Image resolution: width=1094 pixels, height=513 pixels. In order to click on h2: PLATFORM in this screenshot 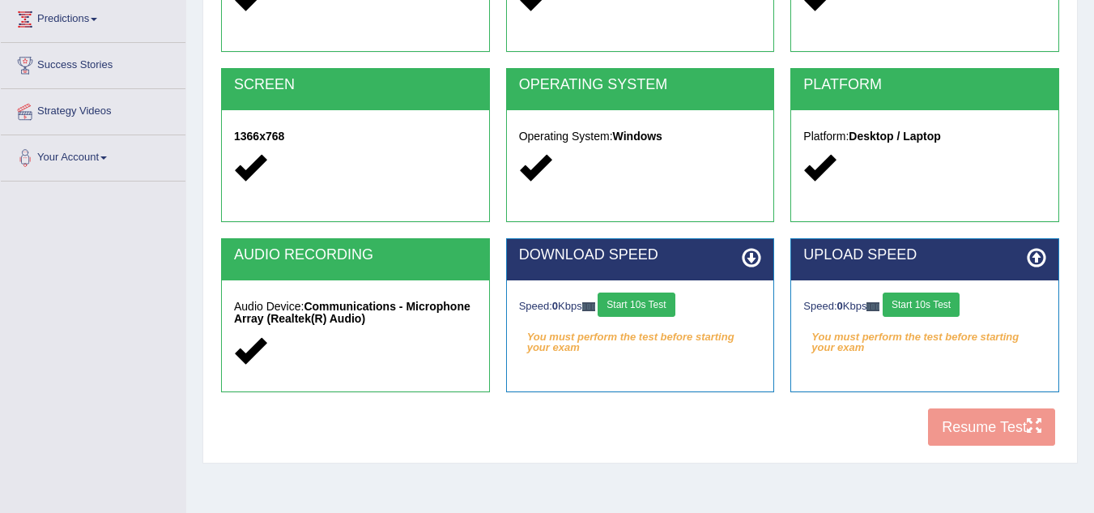, I will do `click(925, 85)`.